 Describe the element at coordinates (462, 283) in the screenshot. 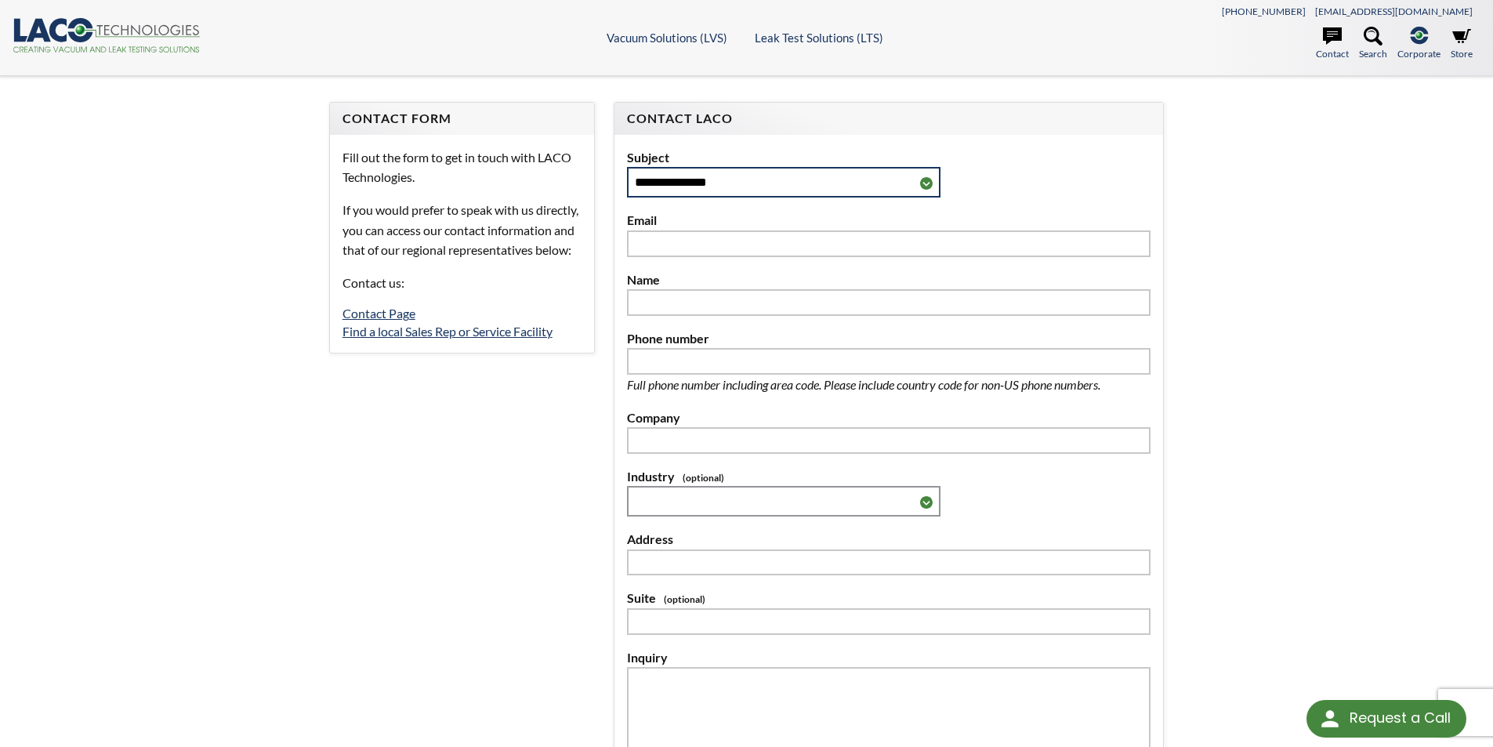

I see `p: Contact us:` at that location.